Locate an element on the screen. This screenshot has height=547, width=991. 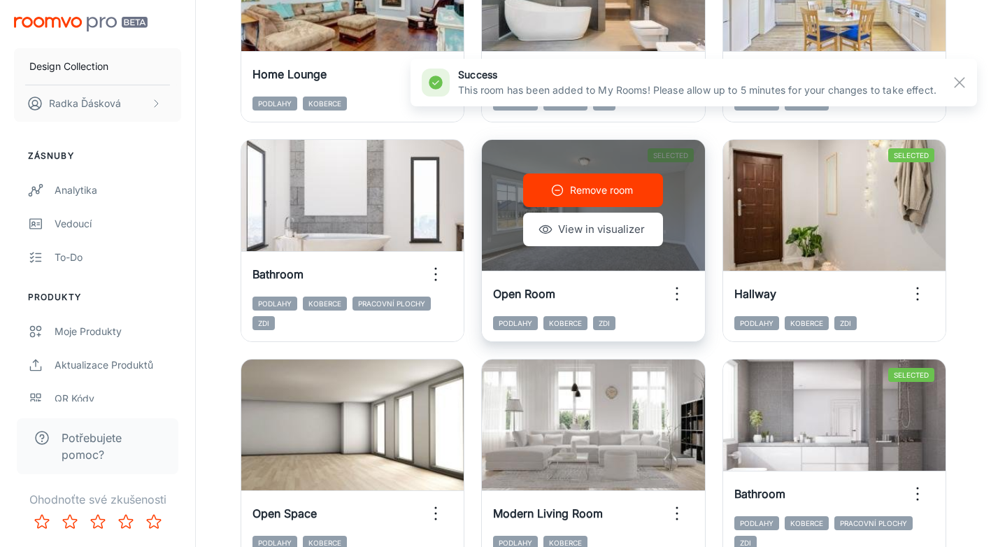
p: This room has been added to My Rooms! Please allow up to 5 minutes for your changes to take effect. is located at coordinates (697, 90).